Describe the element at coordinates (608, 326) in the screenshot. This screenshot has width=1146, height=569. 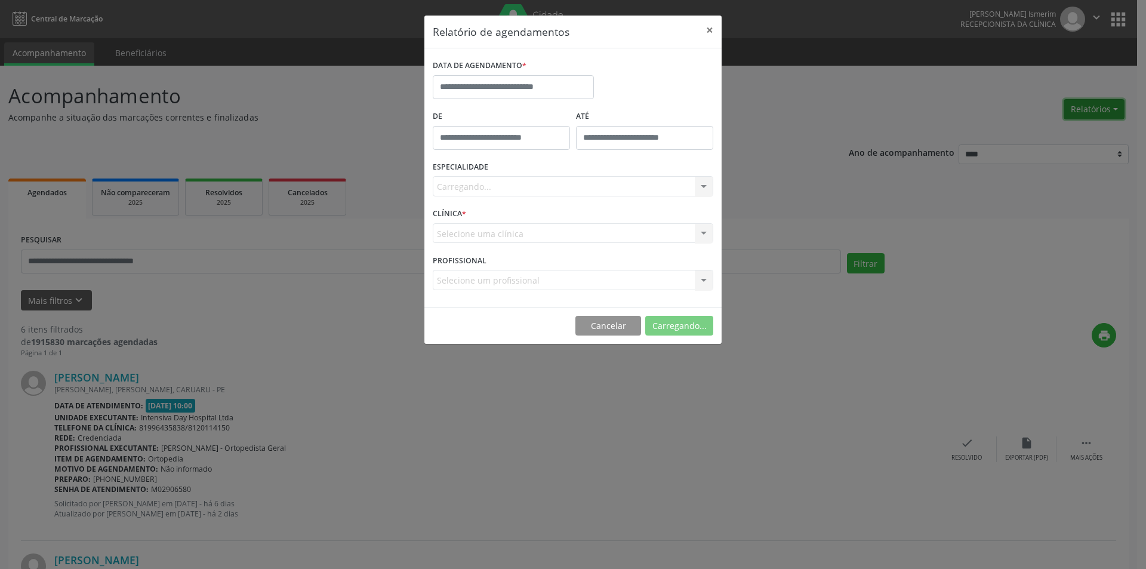
I see `button: Cancelar` at that location.